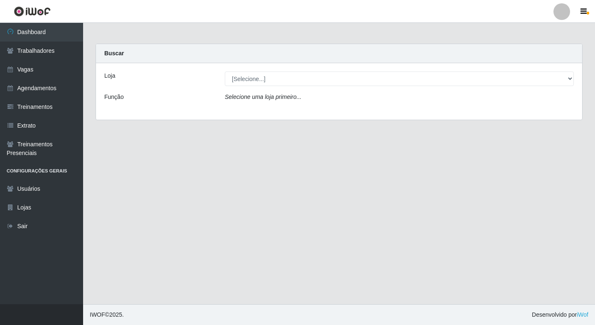 Image resolution: width=595 pixels, height=325 pixels. What do you see at coordinates (97, 315) in the screenshot?
I see `span: IWOF` at bounding box center [97, 315].